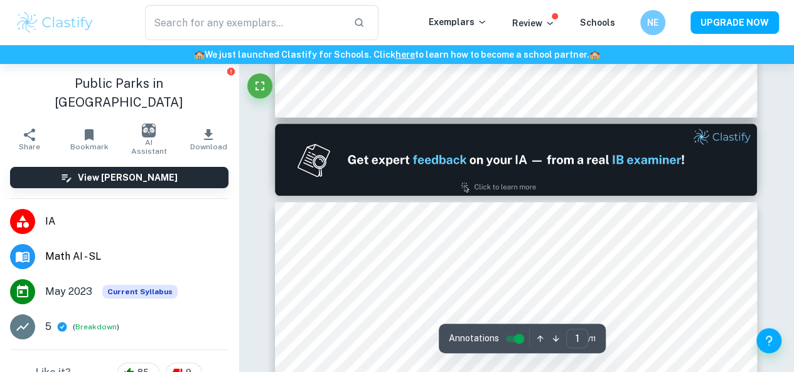 The height and width of the screenshot is (372, 794). What do you see at coordinates (137, 257) in the screenshot?
I see `span: Math AI - SL` at bounding box center [137, 257].